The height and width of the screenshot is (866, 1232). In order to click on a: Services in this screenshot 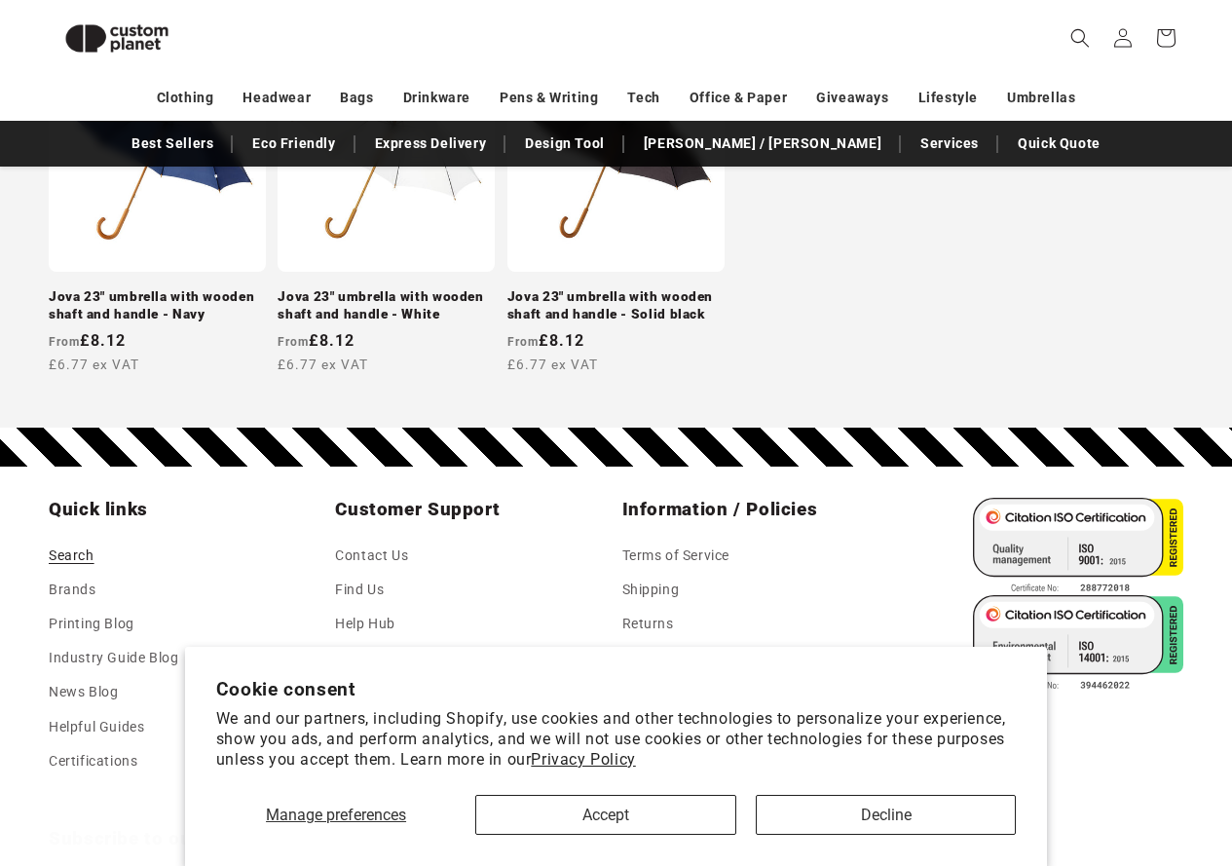, I will do `click(949, 143)`.